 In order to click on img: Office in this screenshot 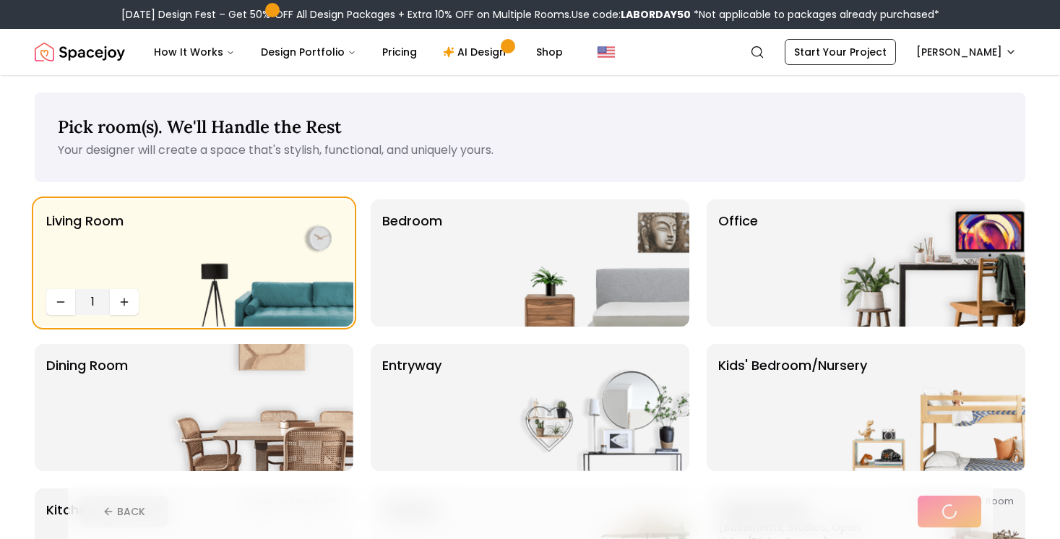, I will do `click(933, 263)`.